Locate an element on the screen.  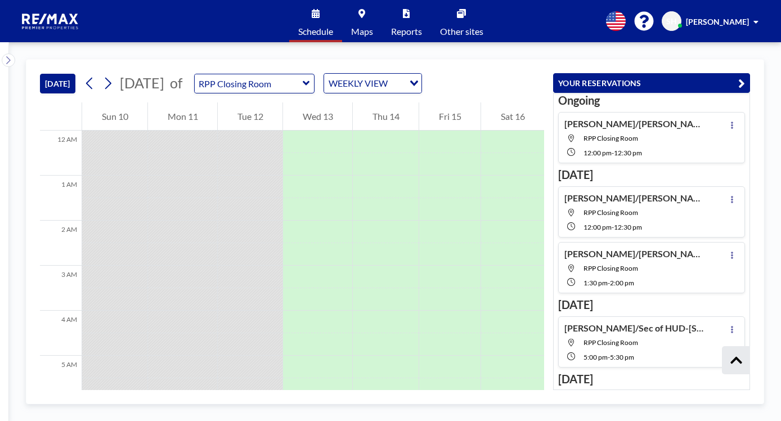
div: Tue 12 is located at coordinates (250, 116).